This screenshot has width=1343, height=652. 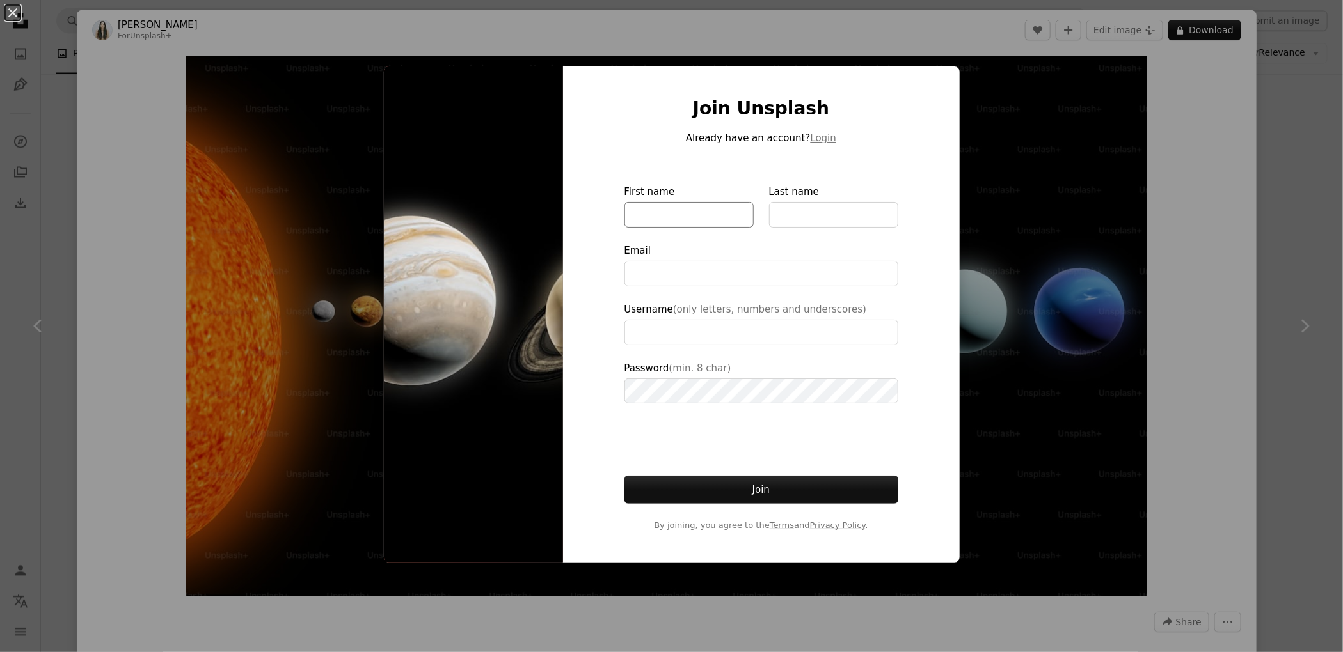 What do you see at coordinates (833, 215) in the screenshot?
I see `input: Last name` at bounding box center [833, 215].